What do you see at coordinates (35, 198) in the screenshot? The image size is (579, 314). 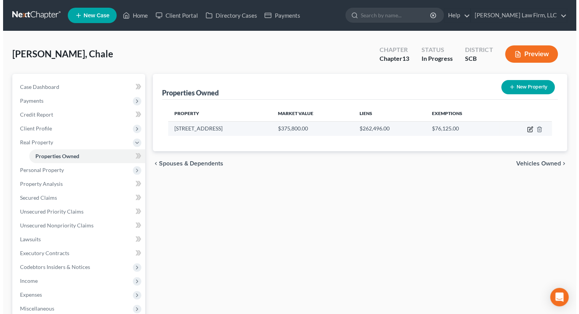 I see `span: Secured Claims` at bounding box center [35, 198].